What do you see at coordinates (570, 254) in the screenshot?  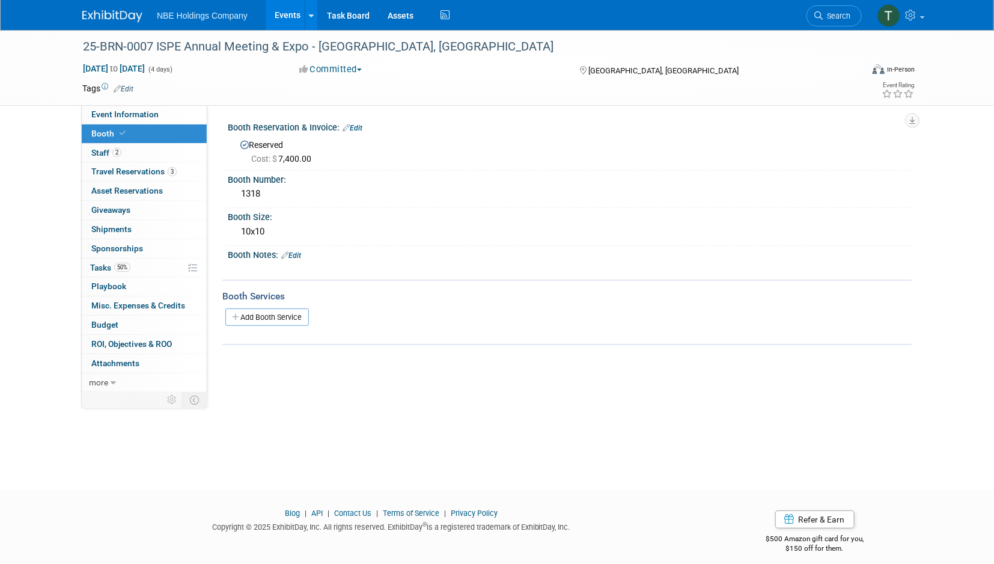 I see `div: Booth Notes:` at bounding box center [570, 254].